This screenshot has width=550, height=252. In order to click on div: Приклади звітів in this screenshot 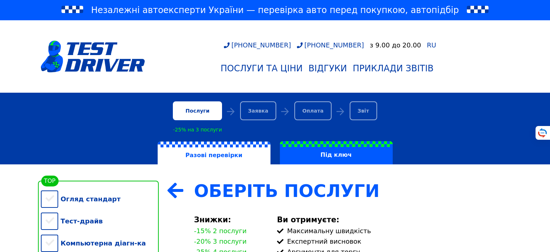, I will do `click(393, 68)`.